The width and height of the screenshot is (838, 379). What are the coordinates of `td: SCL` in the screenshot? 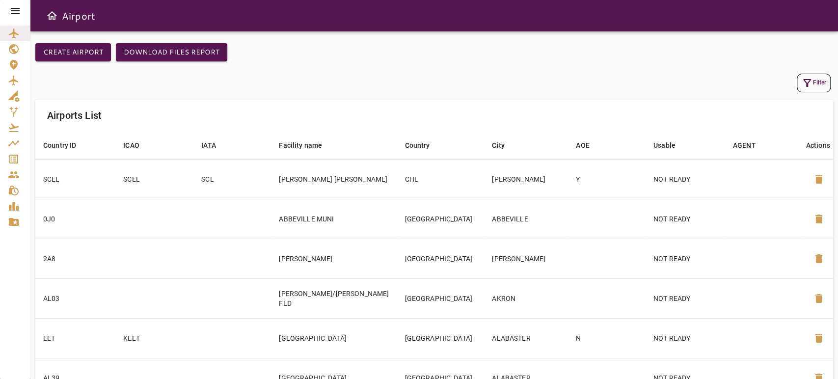 It's located at (232, 179).